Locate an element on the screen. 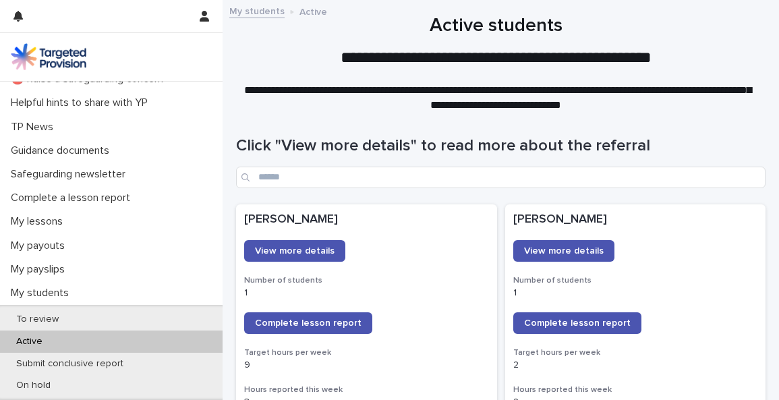  h1: Click "View more details" to read more about the referral is located at coordinates (501, 146).